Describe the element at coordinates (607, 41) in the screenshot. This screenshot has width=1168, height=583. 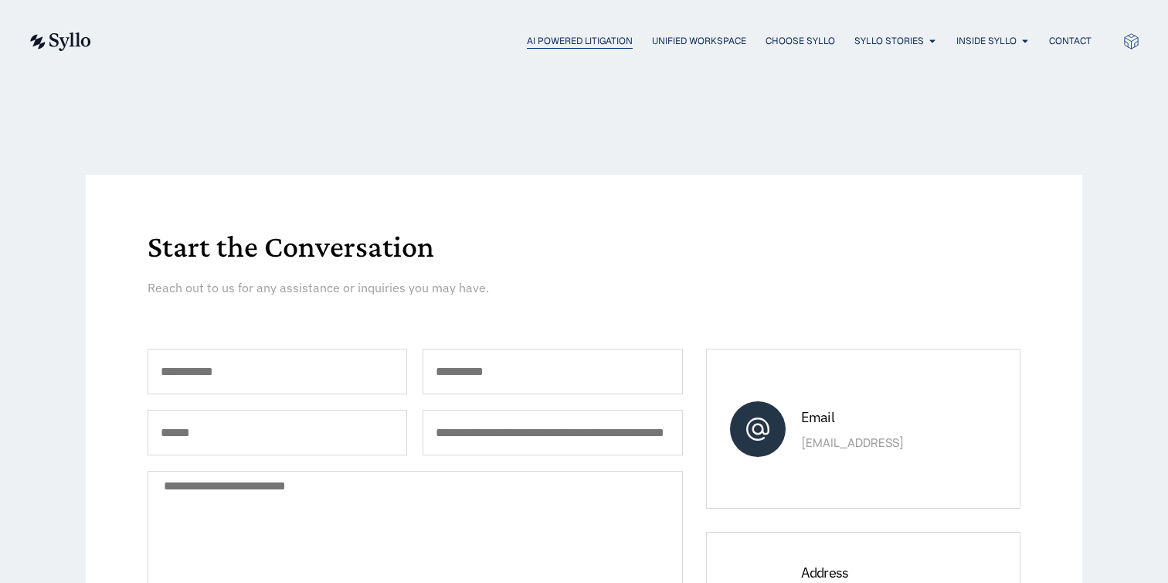
I see `div: Menu Toggle` at that location.